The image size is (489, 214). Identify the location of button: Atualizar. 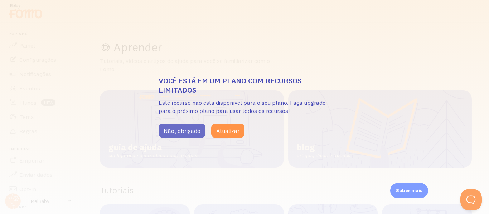
(228, 131).